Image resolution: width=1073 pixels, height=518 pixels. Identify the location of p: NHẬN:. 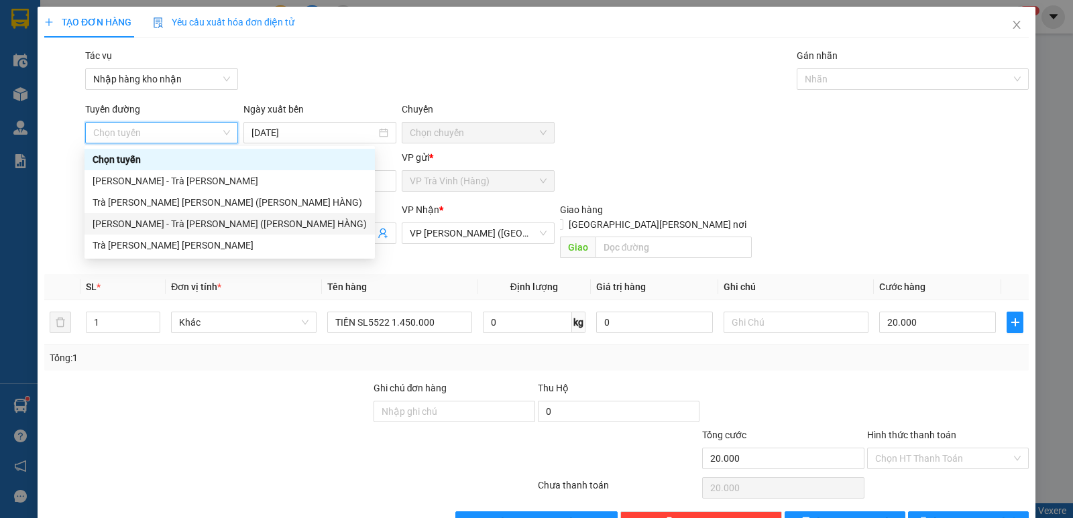
(101, 70).